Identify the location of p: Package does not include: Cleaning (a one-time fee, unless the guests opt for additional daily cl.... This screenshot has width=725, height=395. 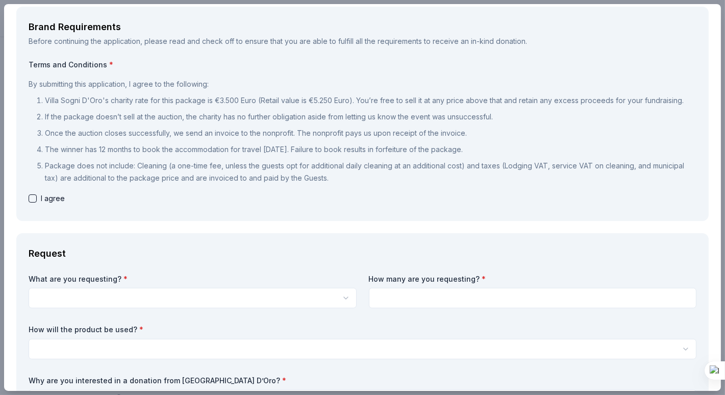
(371, 172).